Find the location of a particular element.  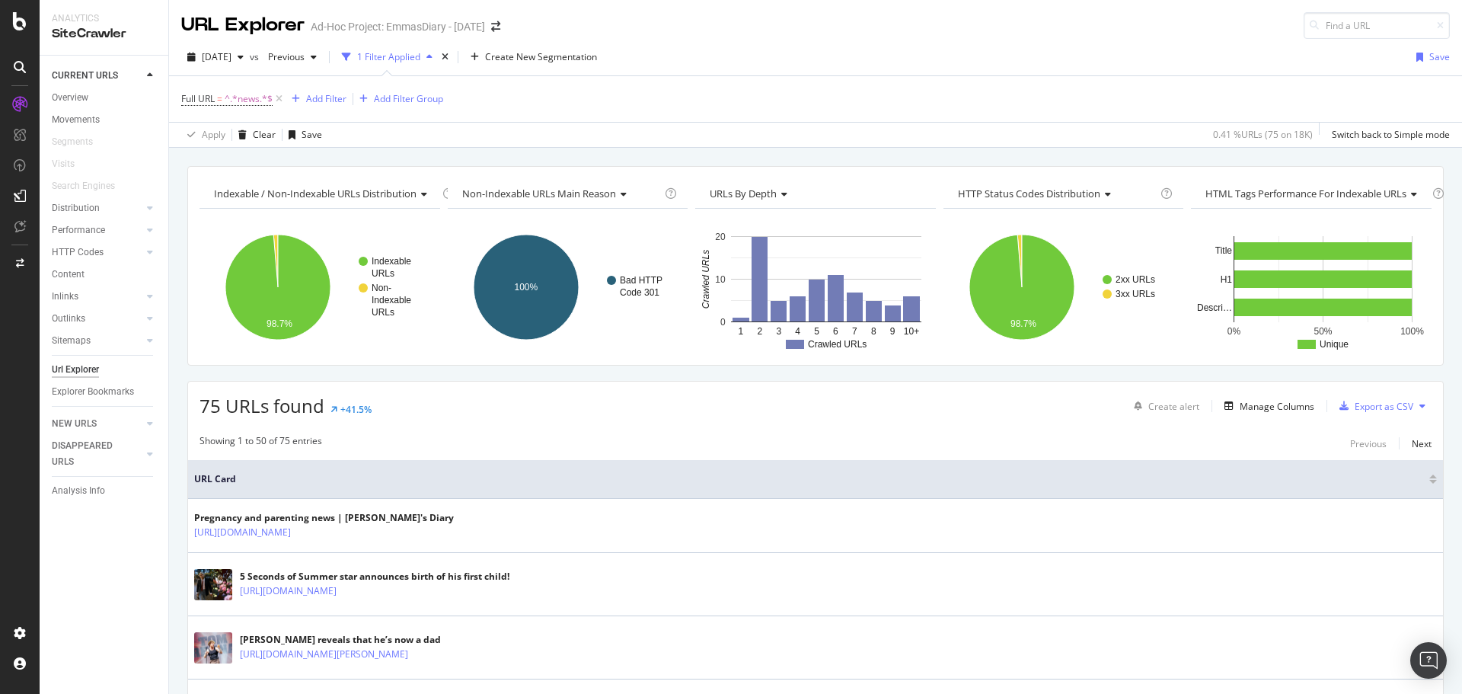

a: Segments is located at coordinates (80, 142).